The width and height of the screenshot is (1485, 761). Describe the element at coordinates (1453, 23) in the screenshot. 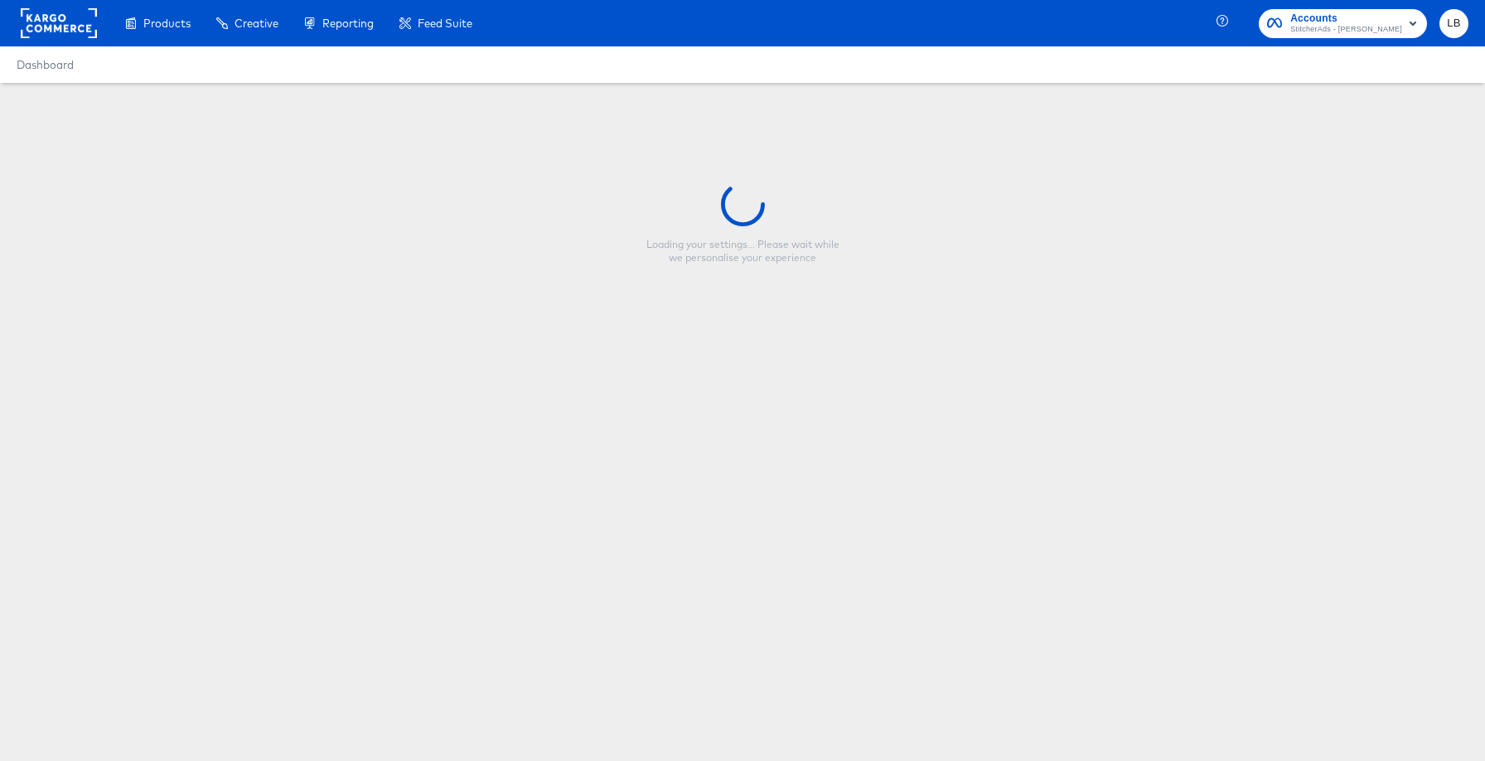

I see `button: LB` at that location.